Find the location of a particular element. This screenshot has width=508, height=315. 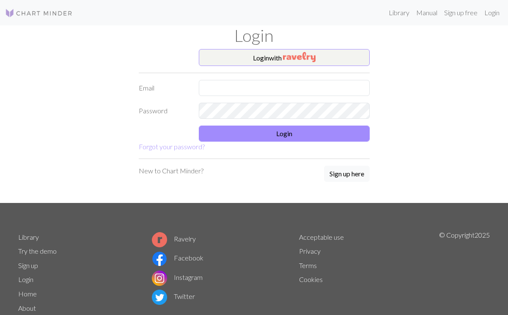

a: Sign up free is located at coordinates (461, 13).